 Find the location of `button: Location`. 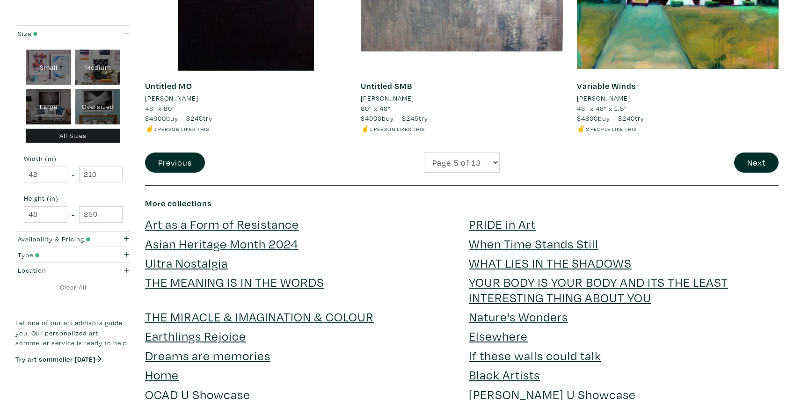

button: Location is located at coordinates (73, 270).